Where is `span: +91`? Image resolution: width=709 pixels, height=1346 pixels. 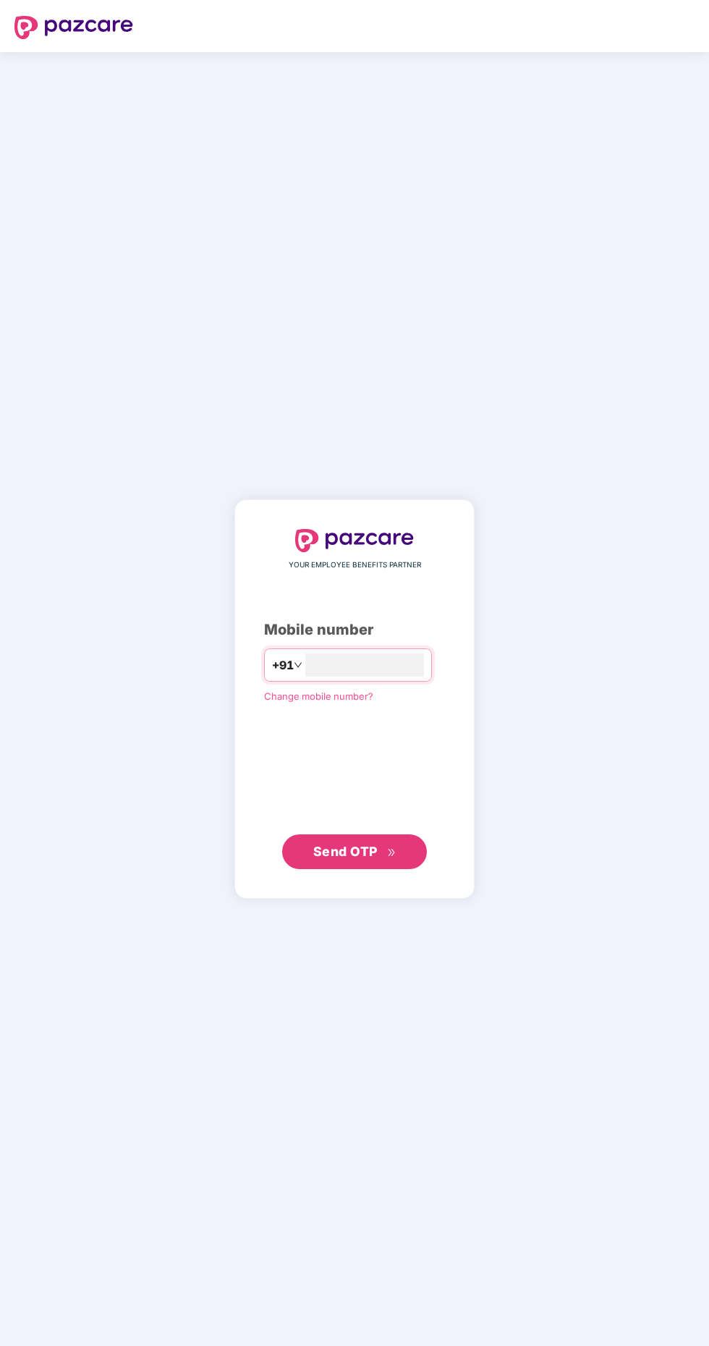
span: +91 is located at coordinates (283, 665).